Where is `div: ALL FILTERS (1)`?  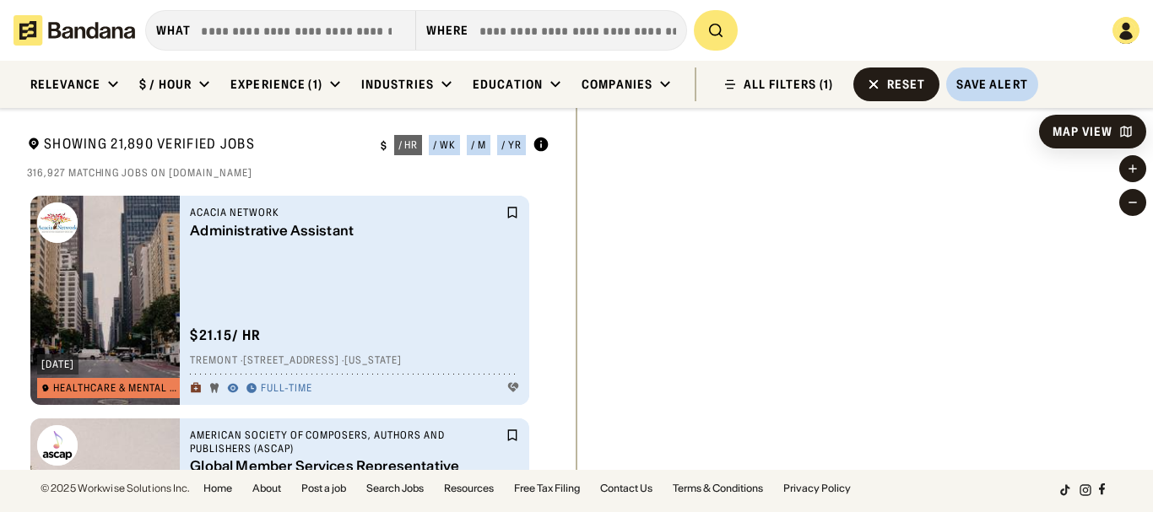 div: ALL FILTERS (1) is located at coordinates (789, 84).